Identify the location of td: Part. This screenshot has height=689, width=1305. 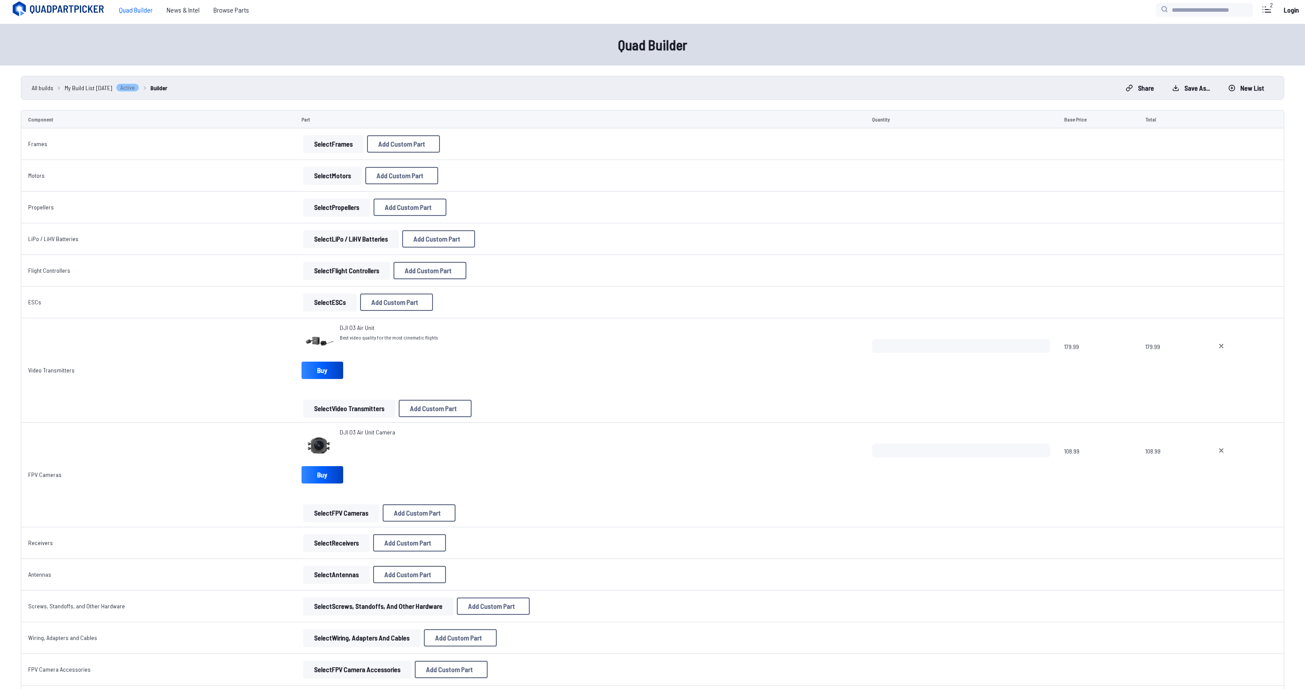
(580, 119).